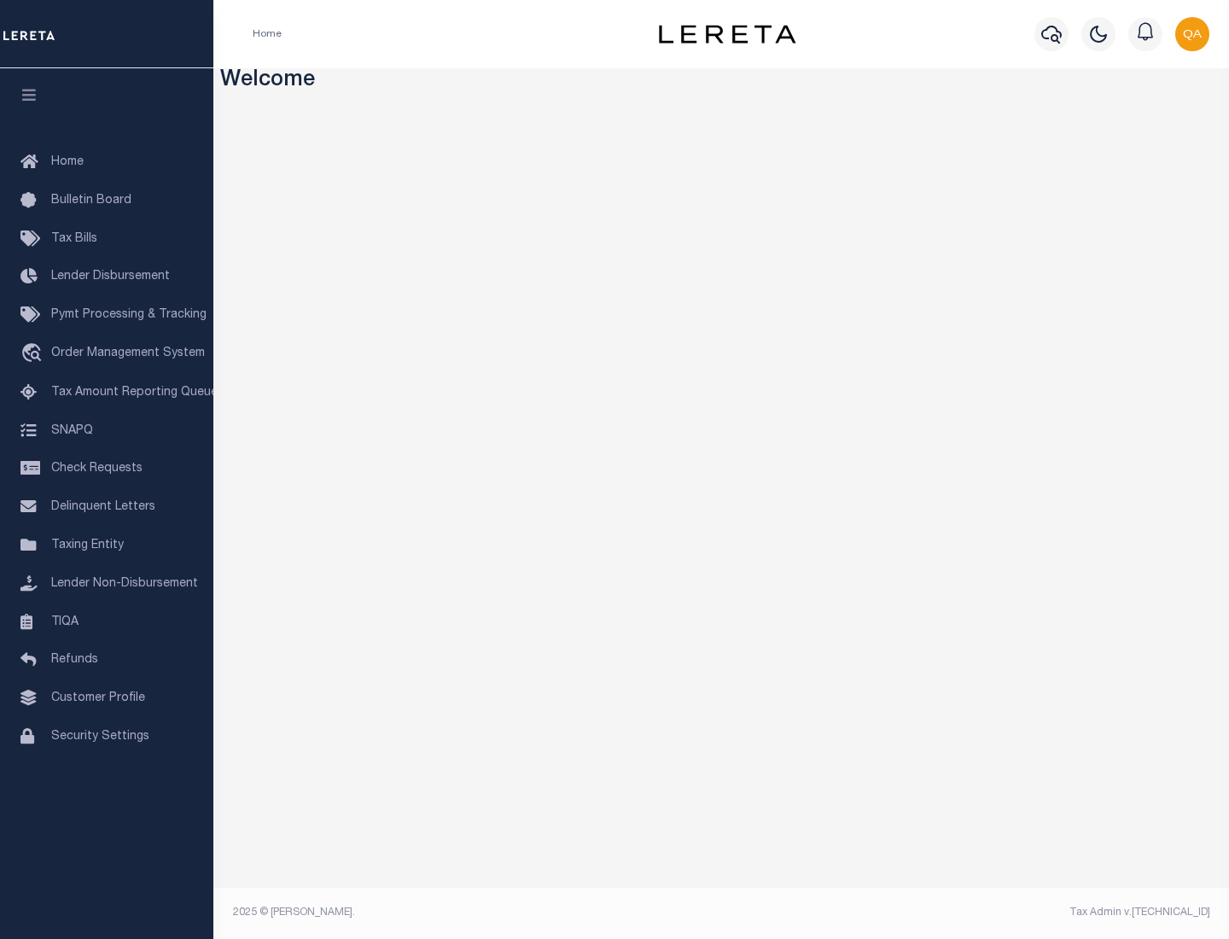  What do you see at coordinates (87, 545) in the screenshot?
I see `span: Taxing Entity` at bounding box center [87, 545].